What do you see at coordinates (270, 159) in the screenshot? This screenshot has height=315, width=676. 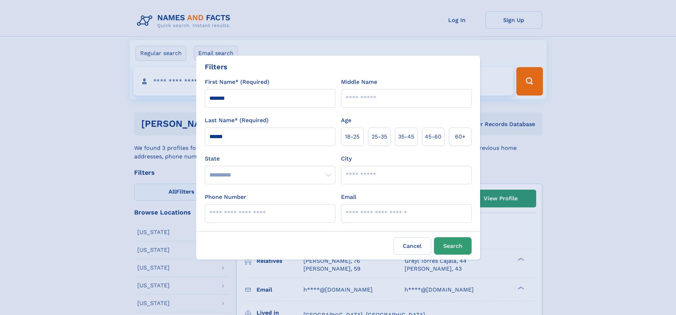 I see `label: State` at bounding box center [270, 159].